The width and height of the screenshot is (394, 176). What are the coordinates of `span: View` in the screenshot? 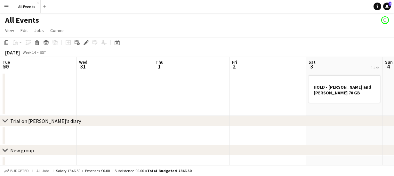 It's located at (10, 30).